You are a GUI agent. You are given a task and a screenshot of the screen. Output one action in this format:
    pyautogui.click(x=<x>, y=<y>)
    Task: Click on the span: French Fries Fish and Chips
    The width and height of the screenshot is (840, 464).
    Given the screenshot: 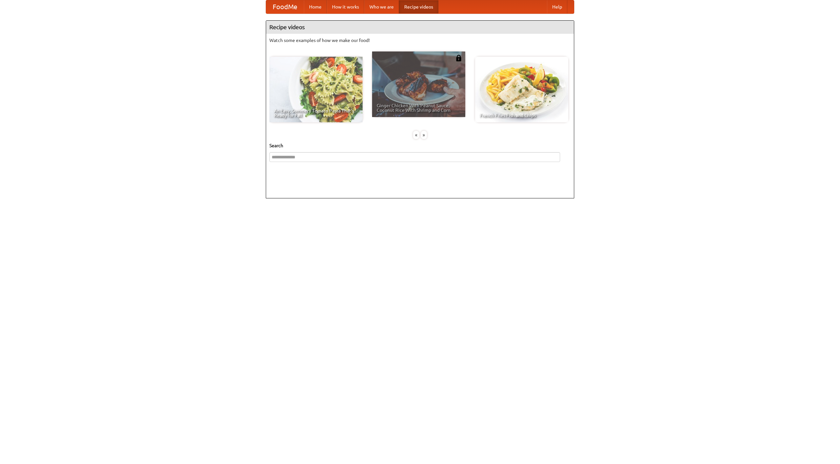 What is the action you would take?
    pyautogui.click(x=522, y=116)
    